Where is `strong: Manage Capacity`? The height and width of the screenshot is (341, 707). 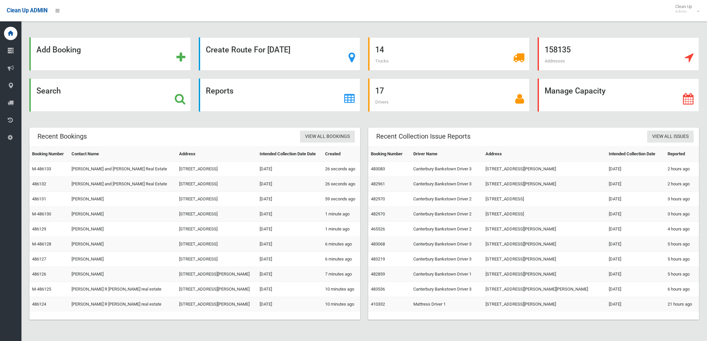
strong: Manage Capacity is located at coordinates (575, 91).